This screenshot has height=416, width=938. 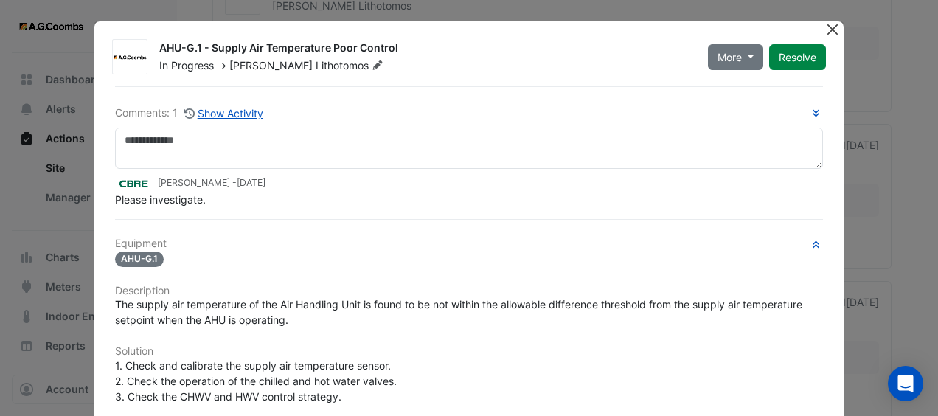 What do you see at coordinates (133, 184) in the screenshot?
I see `img: CBRE Charter Hall` at bounding box center [133, 184].